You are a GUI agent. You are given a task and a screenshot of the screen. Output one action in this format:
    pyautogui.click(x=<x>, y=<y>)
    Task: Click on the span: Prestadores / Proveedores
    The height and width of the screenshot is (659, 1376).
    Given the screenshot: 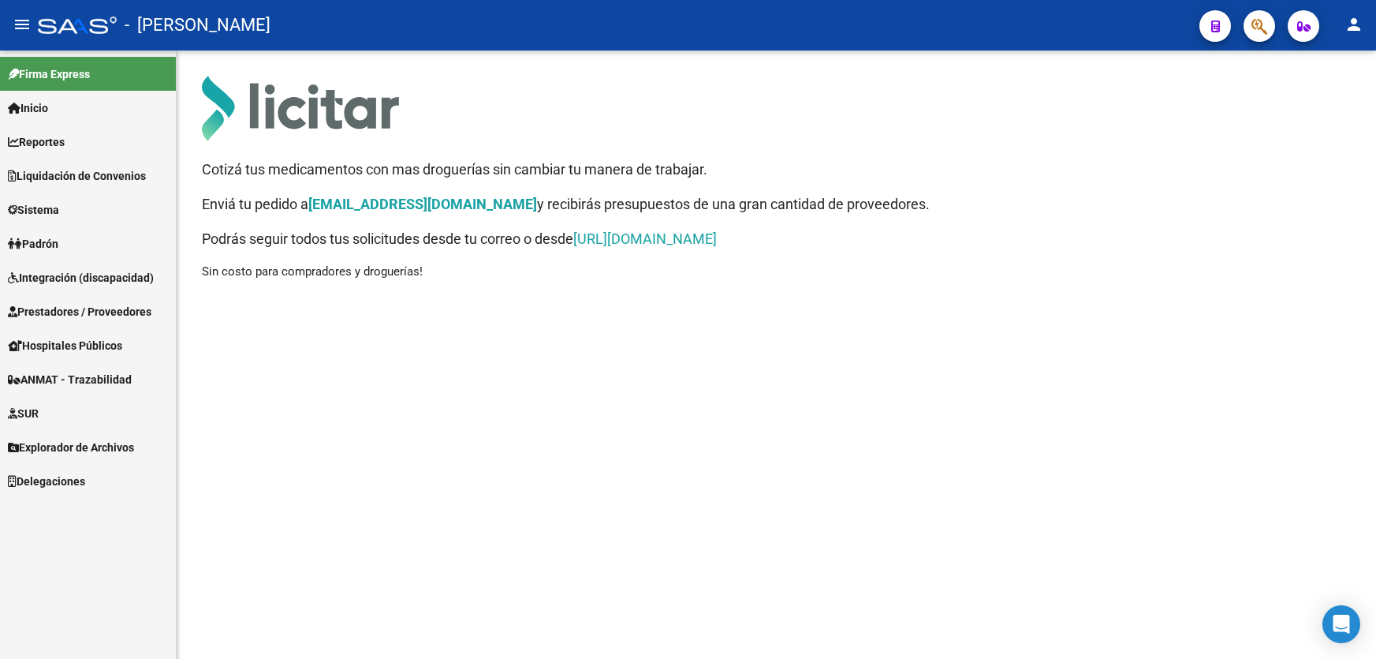 What is the action you would take?
    pyautogui.click(x=80, y=312)
    